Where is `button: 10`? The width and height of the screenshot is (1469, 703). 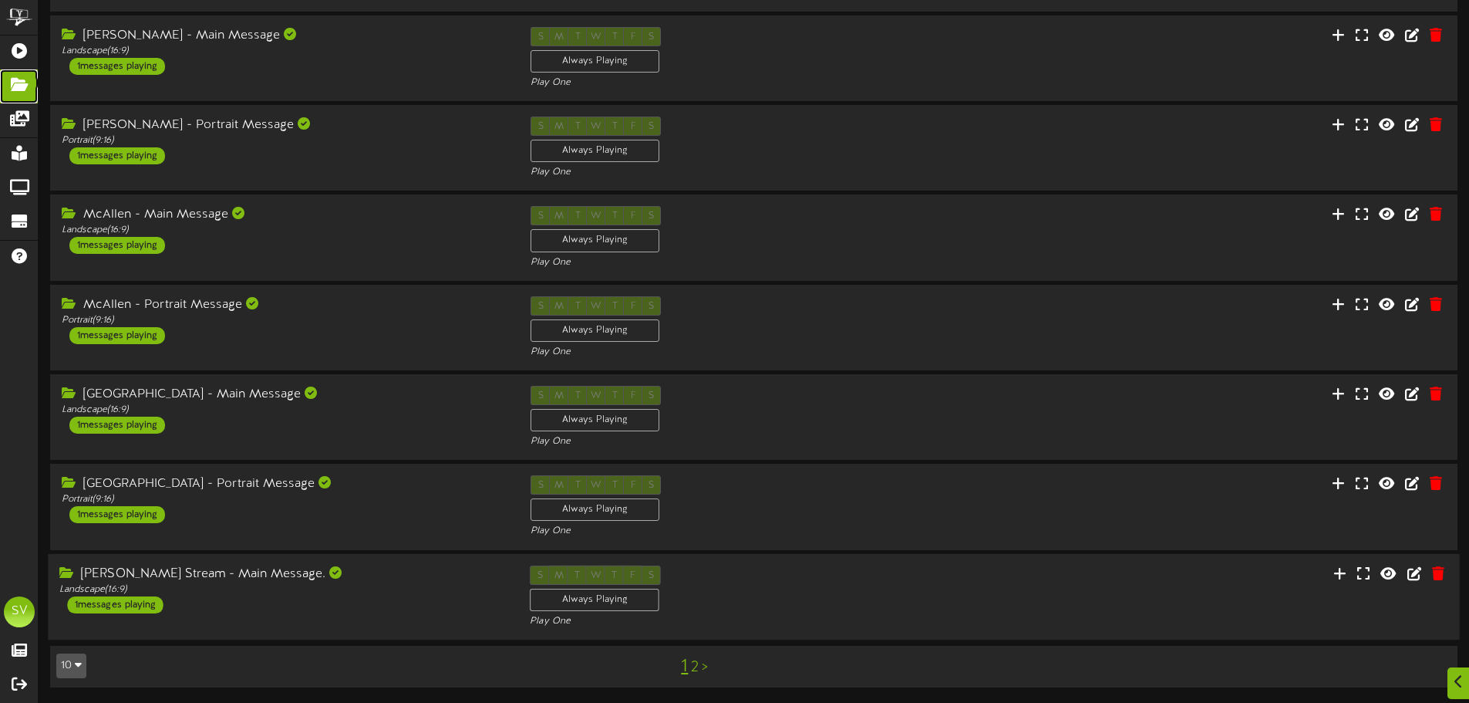 button: 10 is located at coordinates (71, 665).